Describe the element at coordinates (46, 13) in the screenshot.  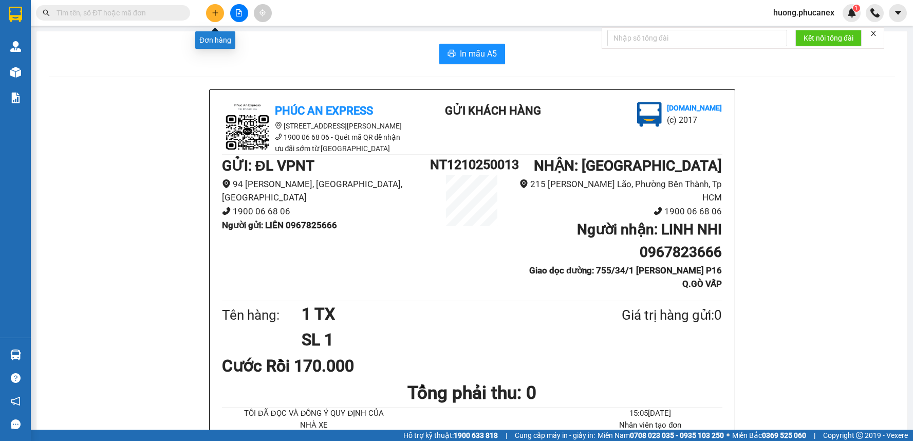
I see `span: search` at that location.